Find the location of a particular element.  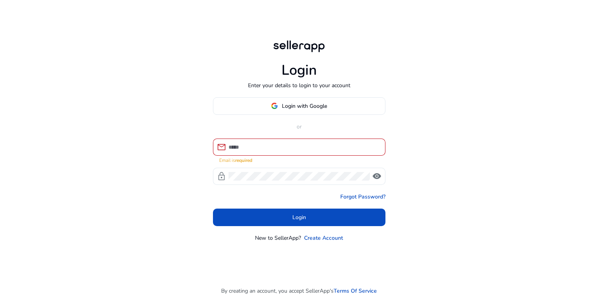

span: visibility is located at coordinates (377, 176).